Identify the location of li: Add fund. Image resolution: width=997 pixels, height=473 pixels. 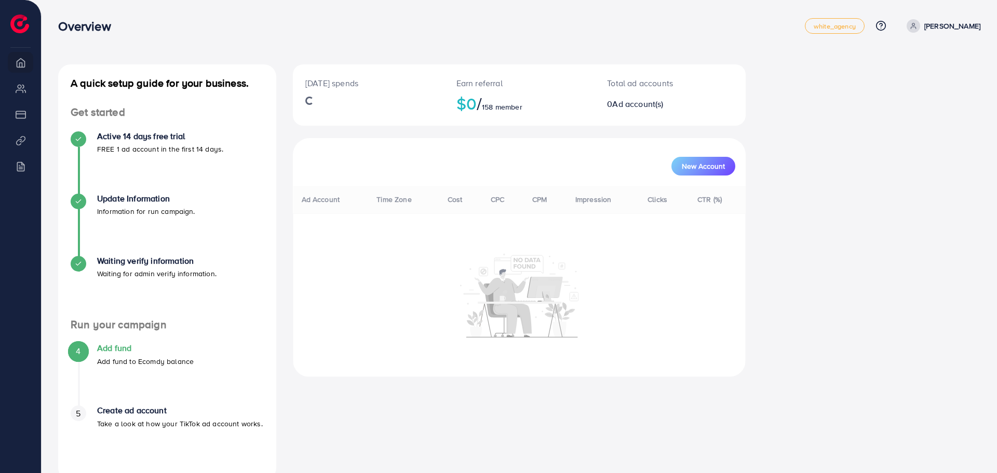
(167, 375).